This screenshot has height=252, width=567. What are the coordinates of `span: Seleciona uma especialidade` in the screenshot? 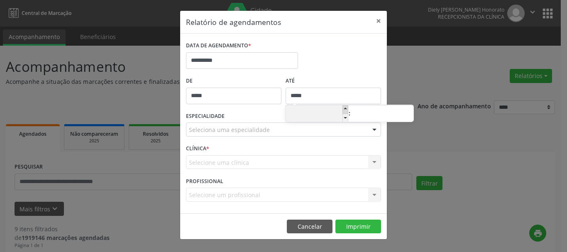 It's located at (229, 129).